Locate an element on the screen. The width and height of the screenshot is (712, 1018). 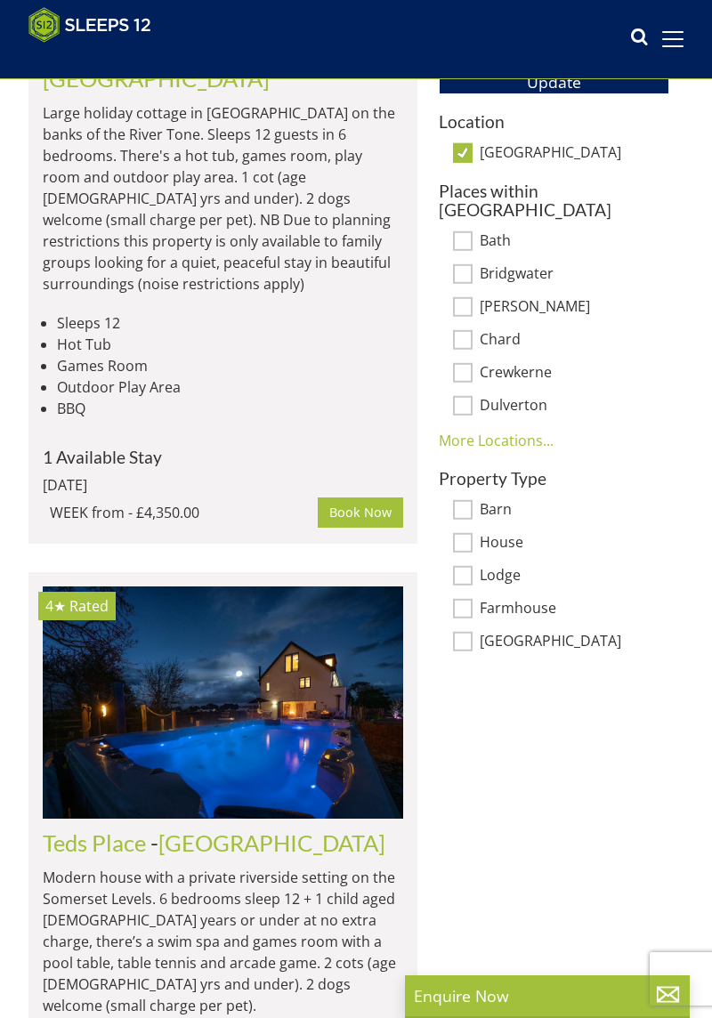
button: Update is located at coordinates (554, 82).